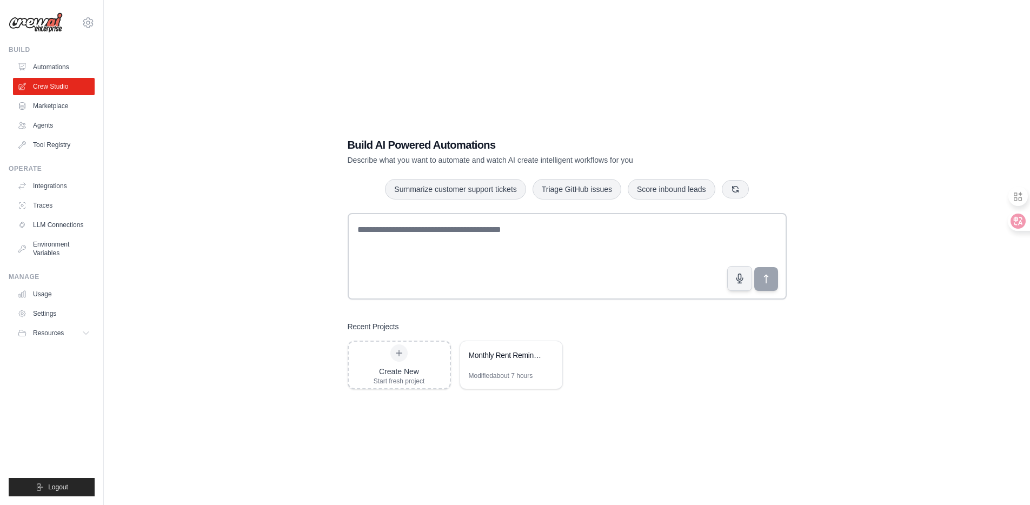 The height and width of the screenshot is (505, 1030). What do you see at coordinates (577, 189) in the screenshot?
I see `button: Triage GitHub issues` at bounding box center [577, 189].